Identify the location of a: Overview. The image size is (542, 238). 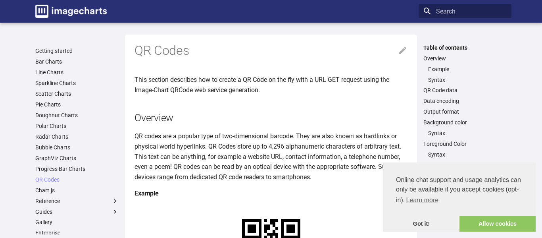
(465, 58).